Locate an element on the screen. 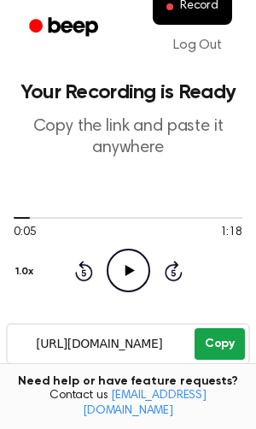 The height and width of the screenshot is (429, 256). p: Copy the link and paste it anywhere is located at coordinates (128, 137).